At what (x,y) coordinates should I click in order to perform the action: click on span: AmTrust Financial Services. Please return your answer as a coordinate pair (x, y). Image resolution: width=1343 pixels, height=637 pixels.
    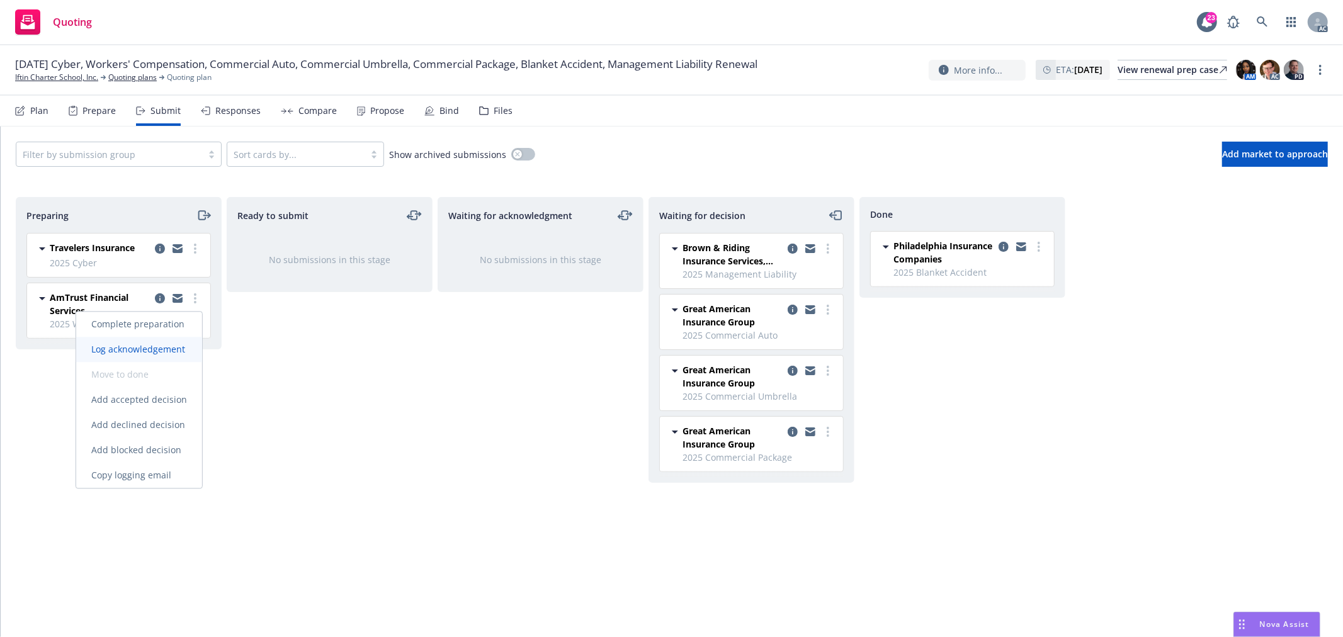
    Looking at the image, I should click on (100, 304).